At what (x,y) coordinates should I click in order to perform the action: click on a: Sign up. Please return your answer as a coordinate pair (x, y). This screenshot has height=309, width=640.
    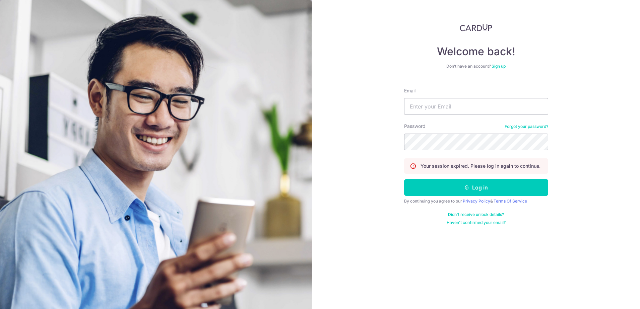
    Looking at the image, I should click on (499, 66).